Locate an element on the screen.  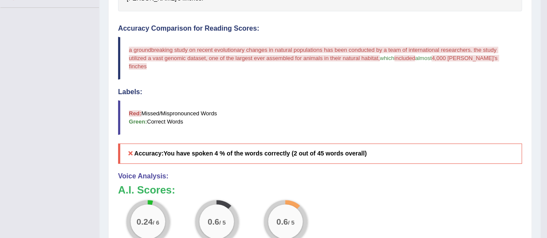
span: included is located at coordinates (405, 58).